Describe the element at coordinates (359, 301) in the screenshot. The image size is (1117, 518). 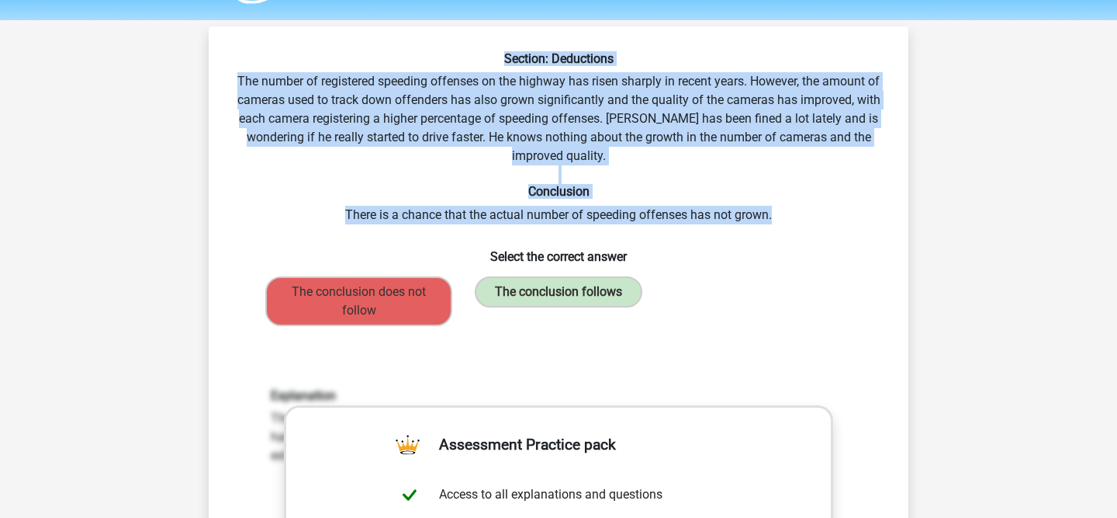
I see `label: The conclusion does not follow` at that location.